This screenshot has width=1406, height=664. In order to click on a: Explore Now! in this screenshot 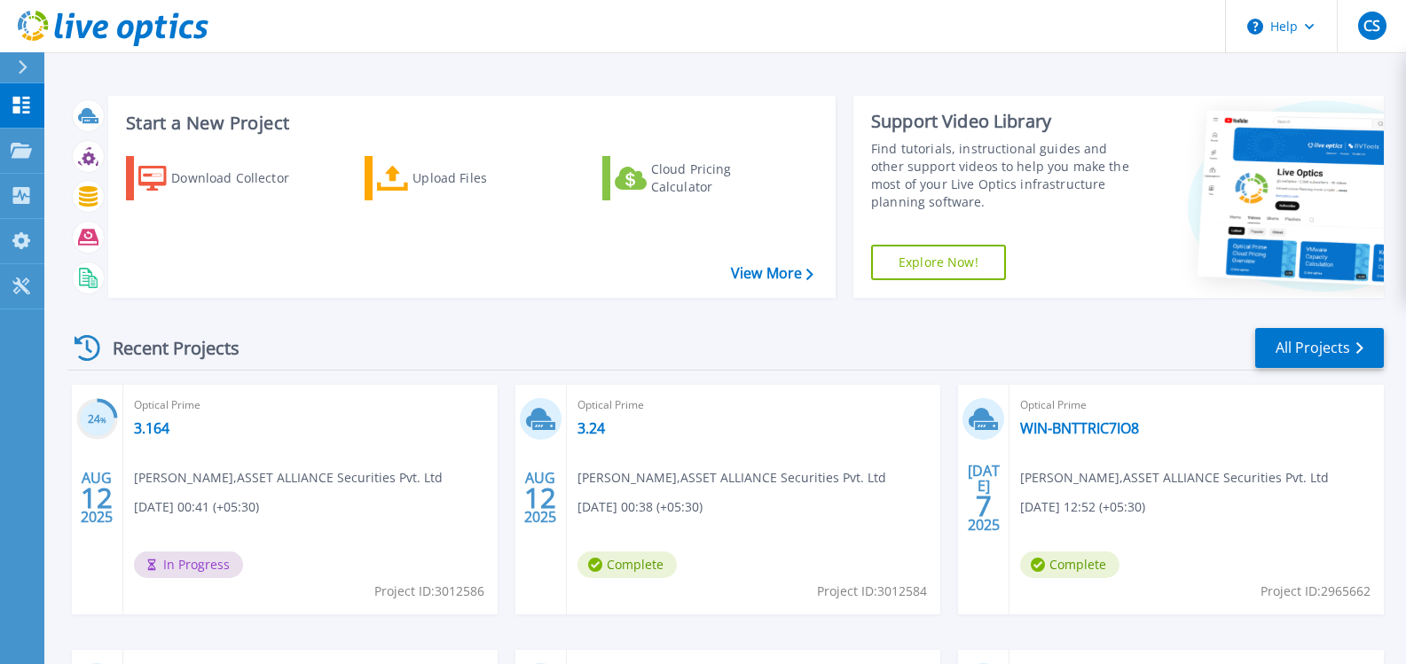, I will do `click(938, 263)`.